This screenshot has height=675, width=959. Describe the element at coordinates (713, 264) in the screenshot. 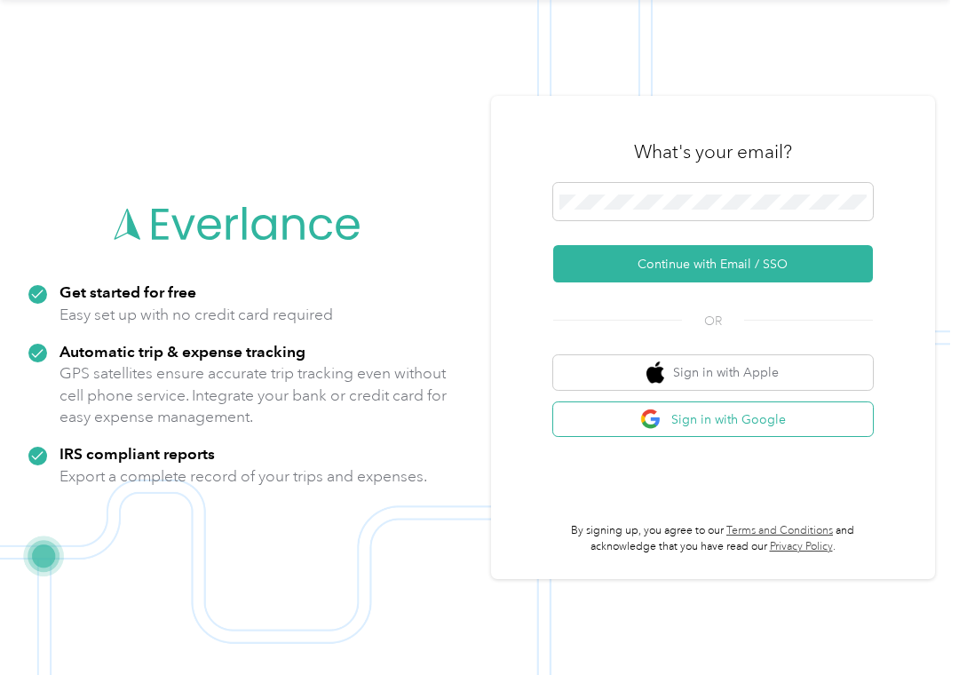

I see `button: Continue with Email / SSO` at that location.